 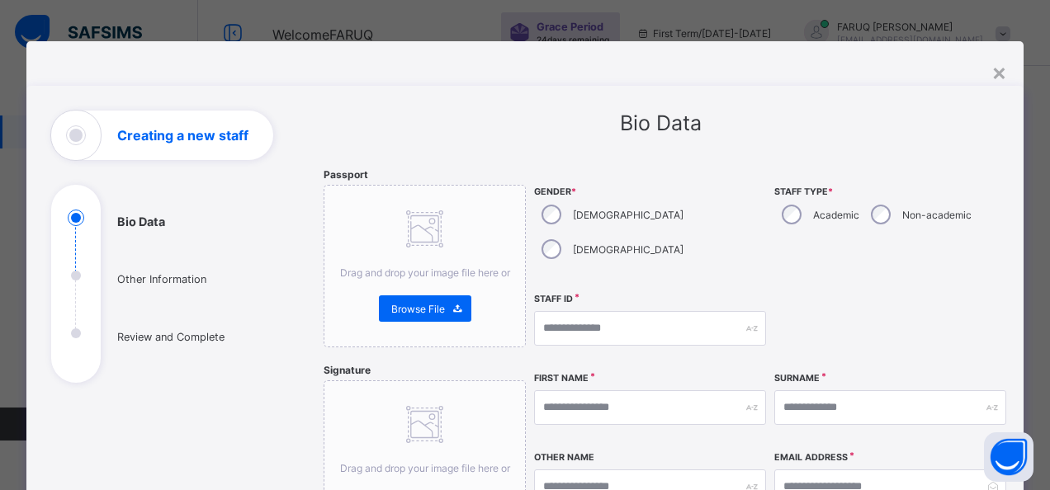 I want to click on span: Browse File, so click(x=418, y=309).